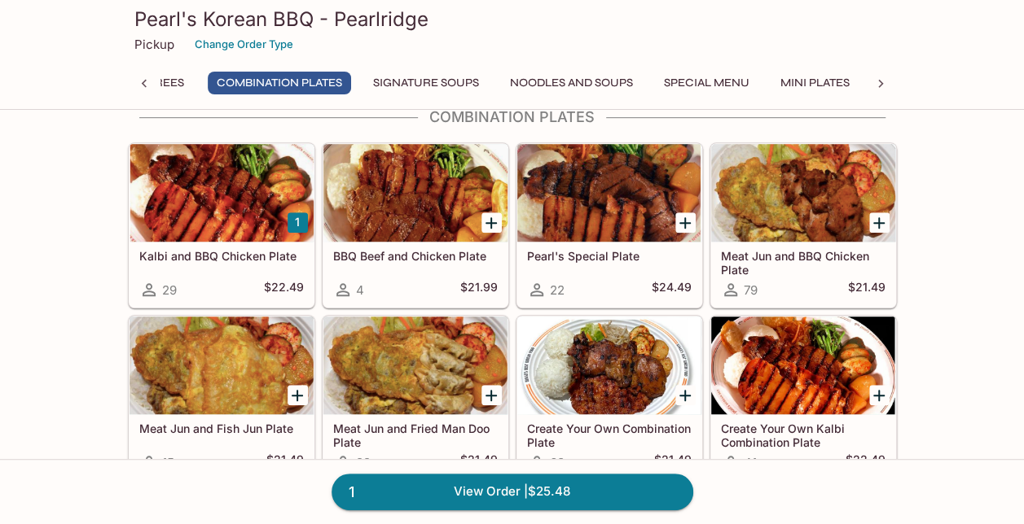  I want to click on p: Pickup, so click(154, 44).